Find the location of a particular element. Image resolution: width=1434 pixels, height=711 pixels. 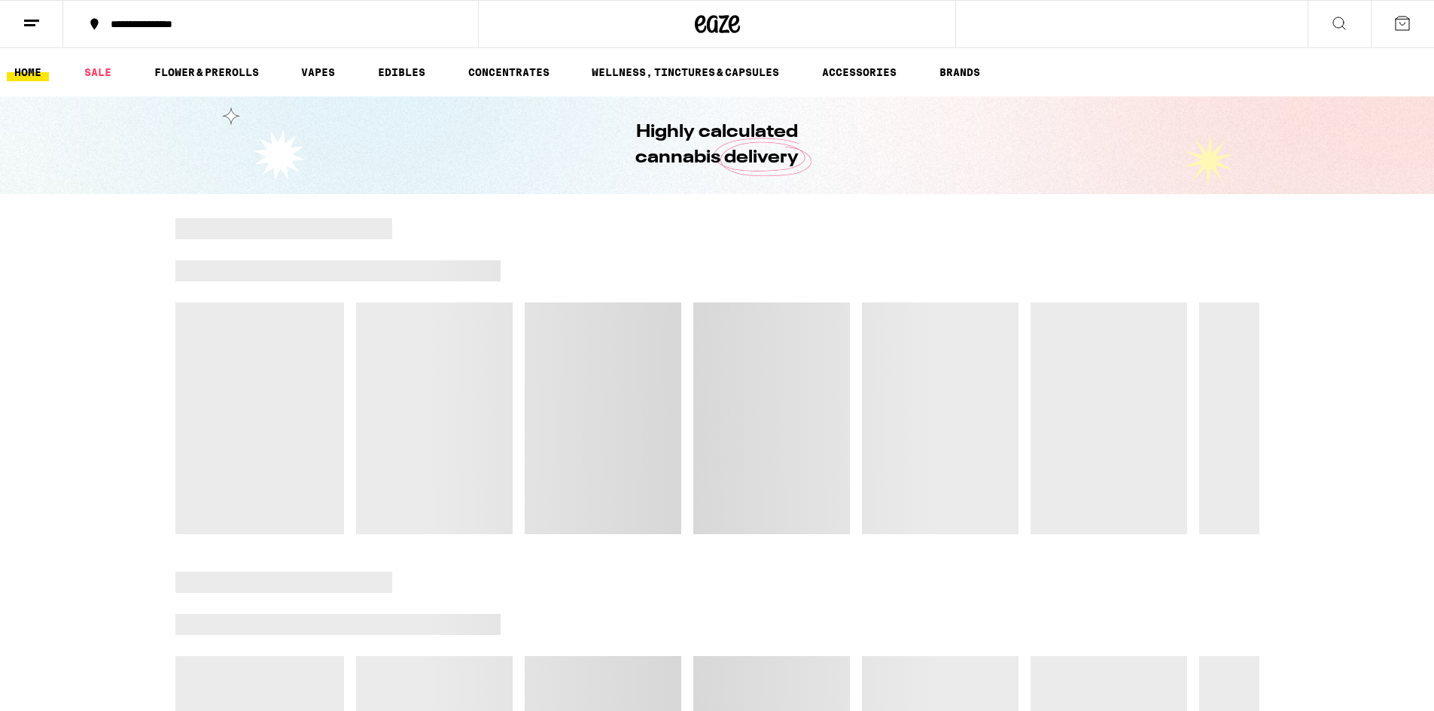

a: VAPES is located at coordinates (318, 72).